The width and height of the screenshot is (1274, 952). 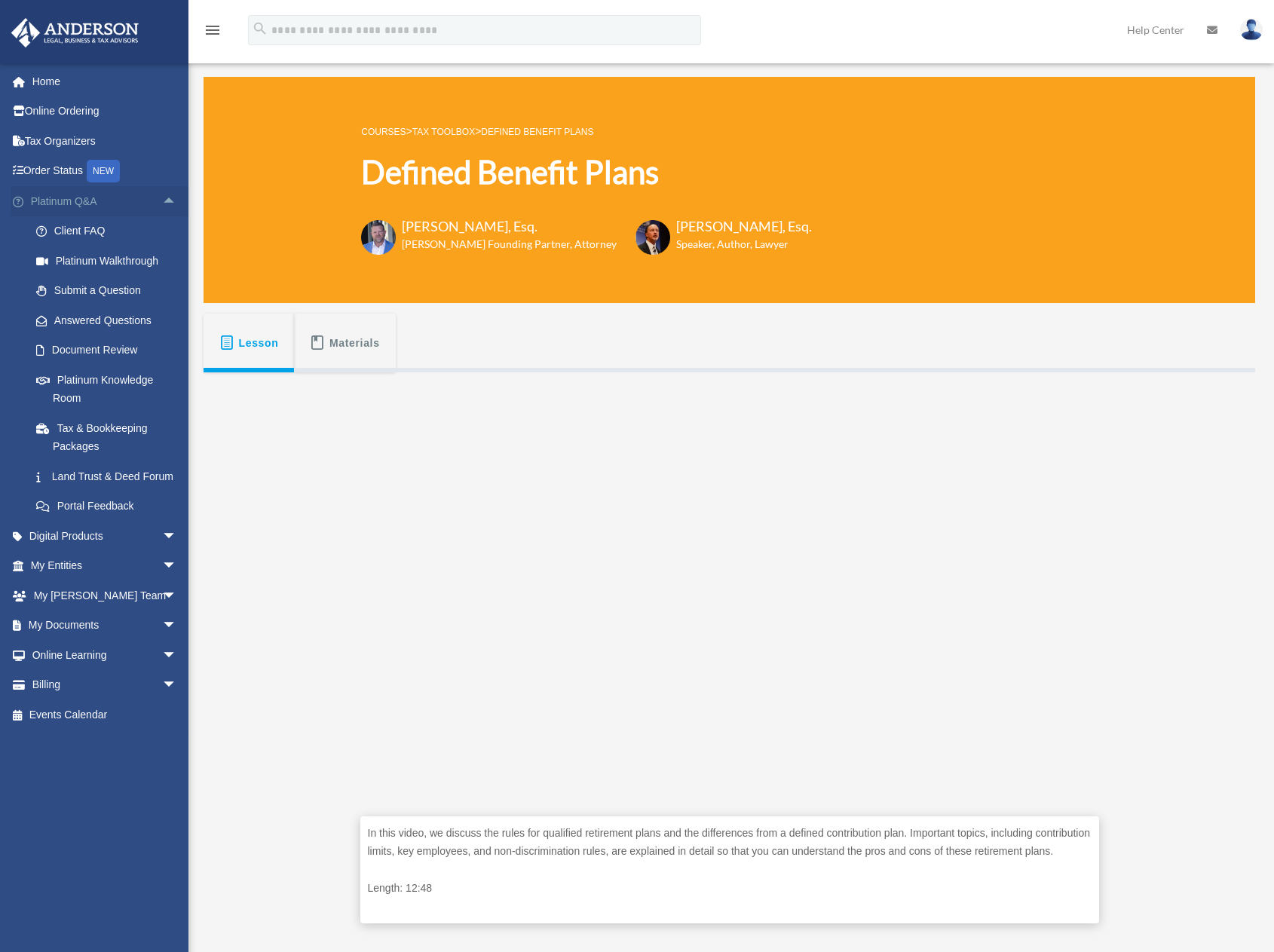 What do you see at coordinates (110, 232) in the screenshot?
I see `a: Client FAQ` at bounding box center [110, 232].